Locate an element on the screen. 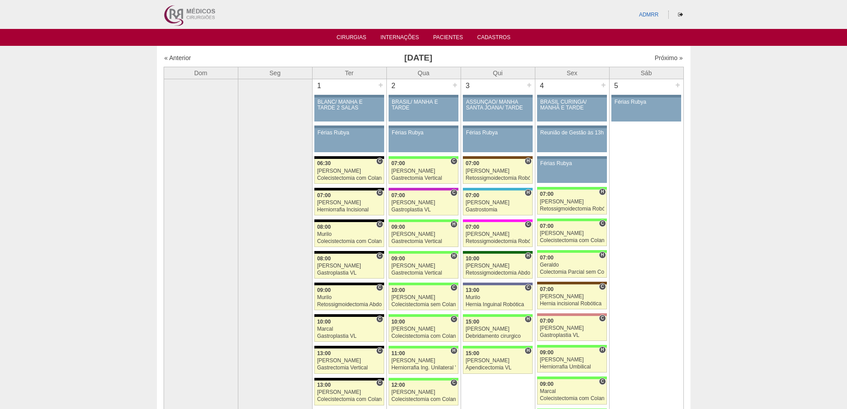 This screenshot has height=409, width=847. div: Hernia incisional Robótica is located at coordinates (572, 303).